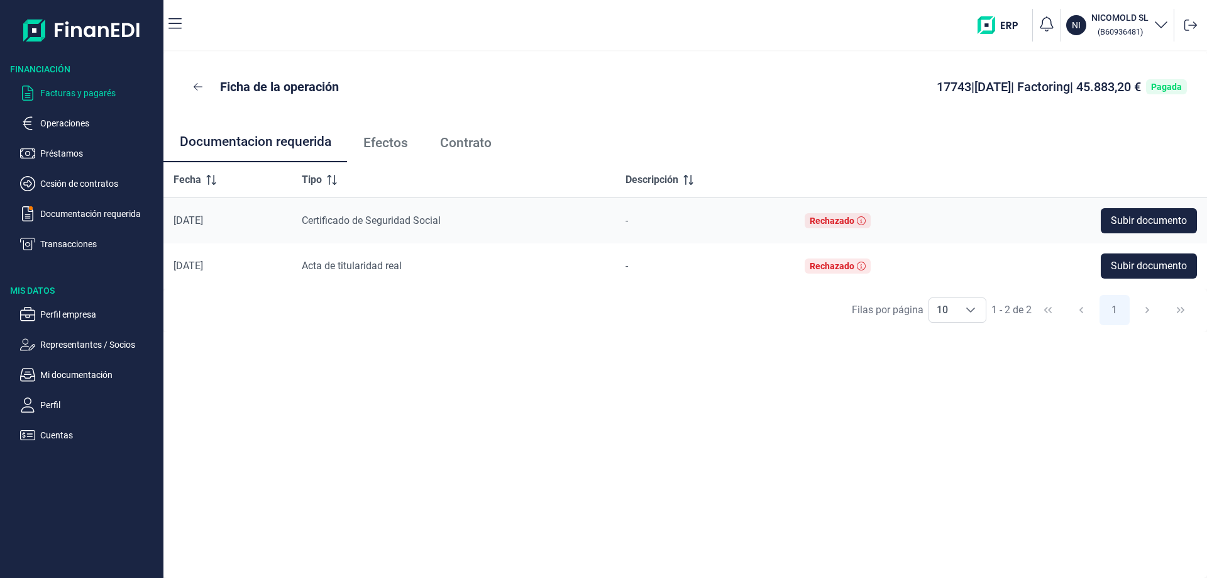 The image size is (1207, 578). What do you see at coordinates (99, 214) in the screenshot?
I see `p: Documentación requerida` at bounding box center [99, 214].